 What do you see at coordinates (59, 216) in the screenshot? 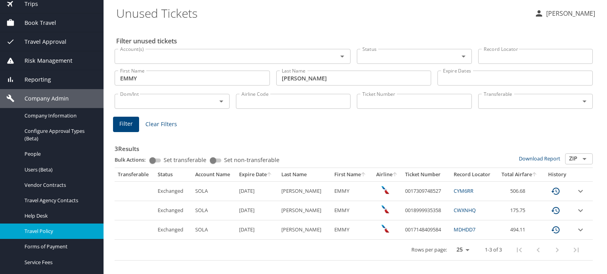
I see `span: Help Desk` at bounding box center [59, 216].